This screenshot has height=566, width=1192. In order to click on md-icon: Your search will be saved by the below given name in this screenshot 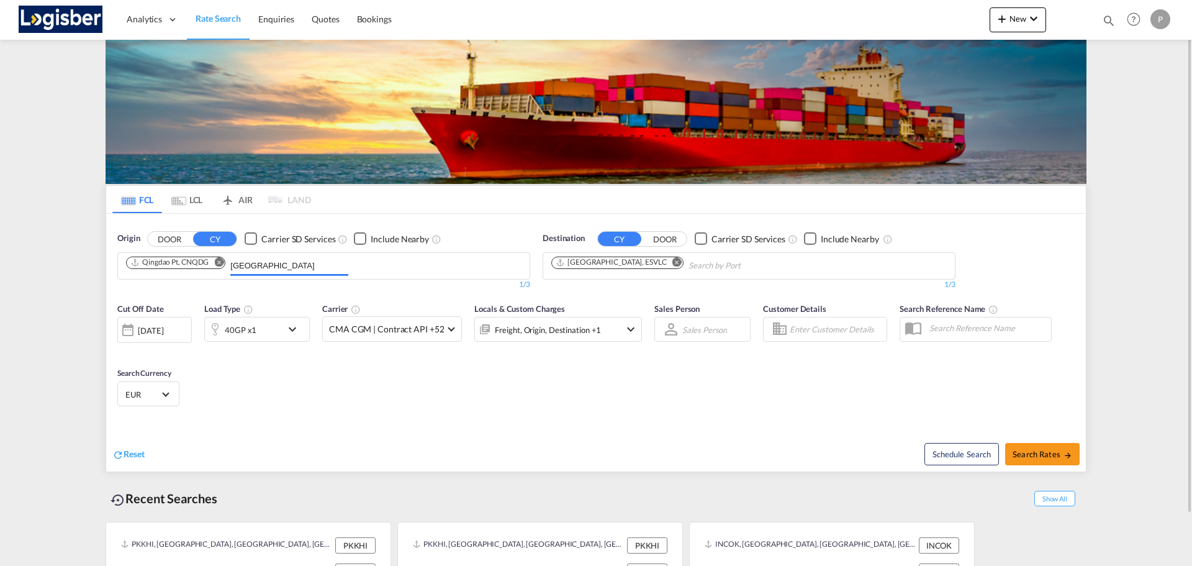, I will do `click(994, 309)`.